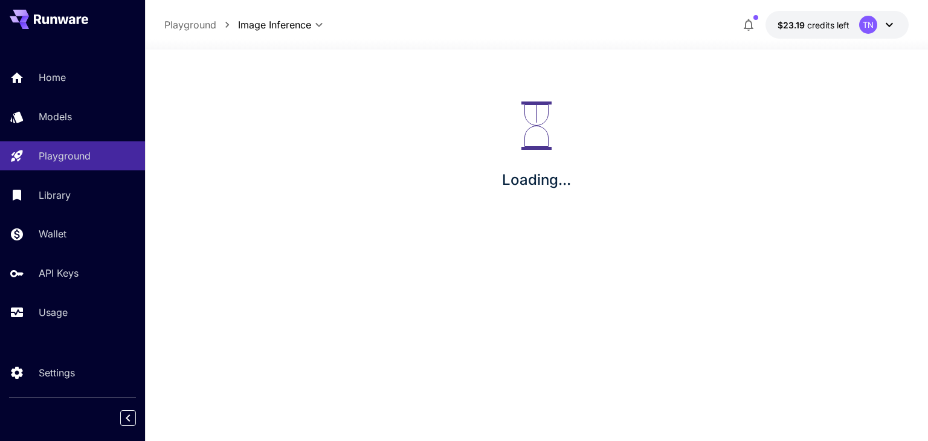 Image resolution: width=928 pixels, height=441 pixels. Describe the element at coordinates (813, 25) in the screenshot. I see `div: $23.19488` at that location.